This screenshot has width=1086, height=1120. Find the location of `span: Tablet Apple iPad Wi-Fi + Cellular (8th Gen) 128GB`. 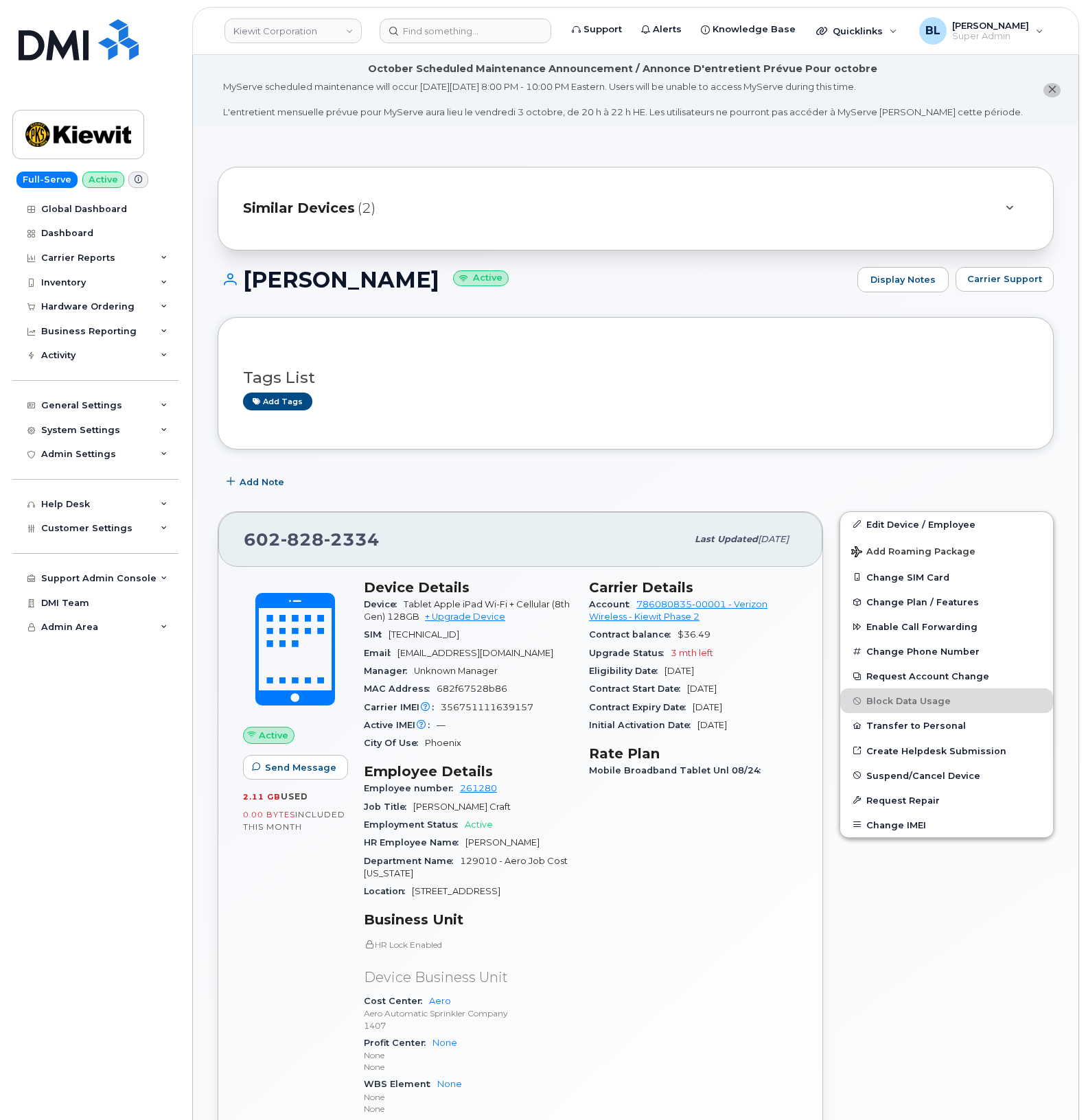

span: Tablet Apple iPad Wi-Fi + Cellular (8th Gen) 128GB is located at coordinates (467, 610).